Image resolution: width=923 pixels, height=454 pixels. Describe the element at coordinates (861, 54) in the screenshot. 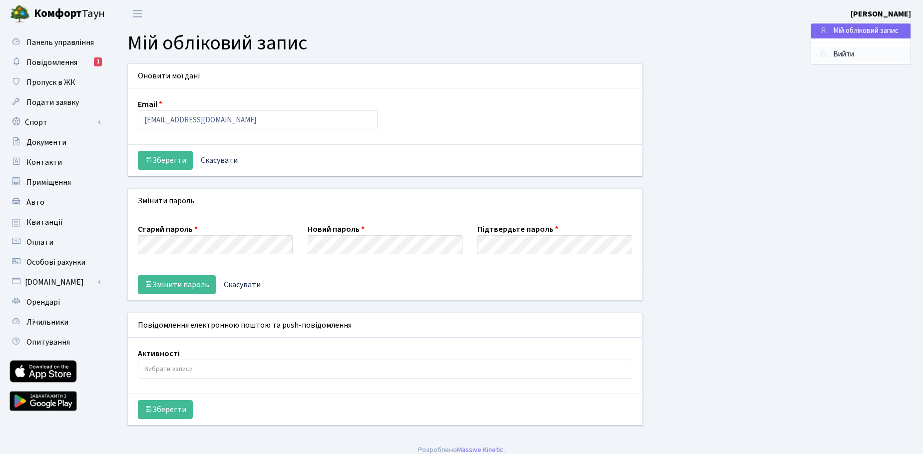

I see `a: Вийти` at that location.